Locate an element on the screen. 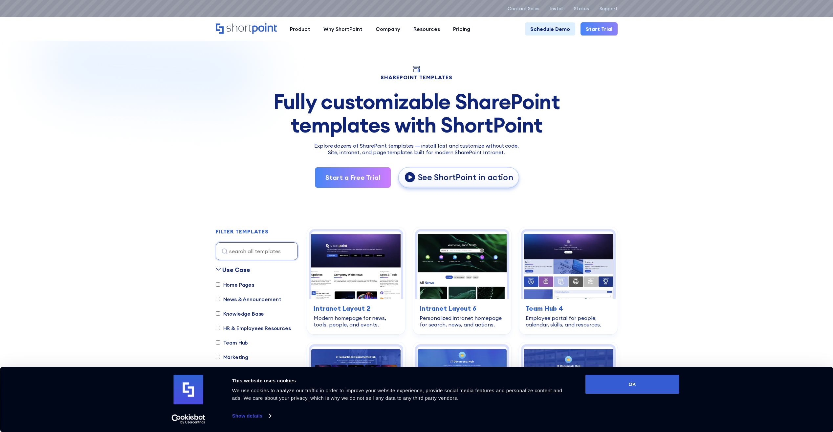  a: Status is located at coordinates (582, 9).